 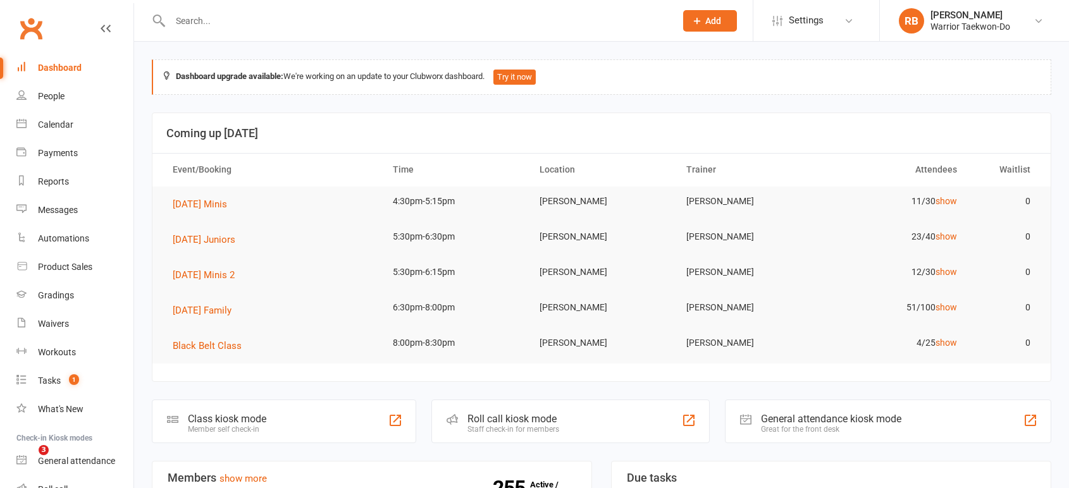 I want to click on div: Payments, so click(x=58, y=153).